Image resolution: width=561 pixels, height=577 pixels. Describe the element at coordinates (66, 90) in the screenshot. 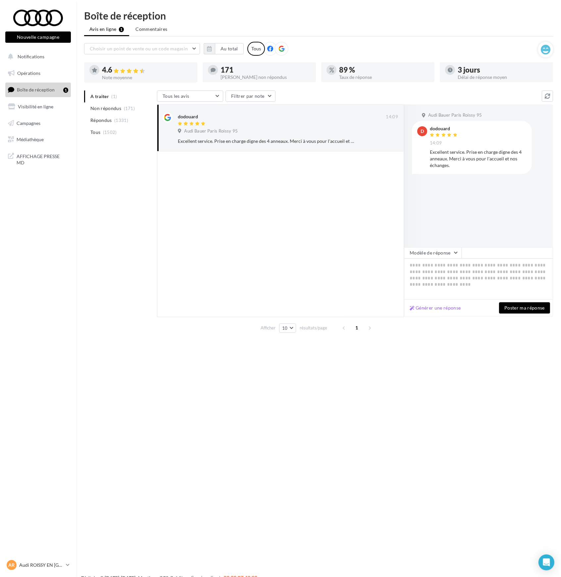

I see `div: 1` at that location.